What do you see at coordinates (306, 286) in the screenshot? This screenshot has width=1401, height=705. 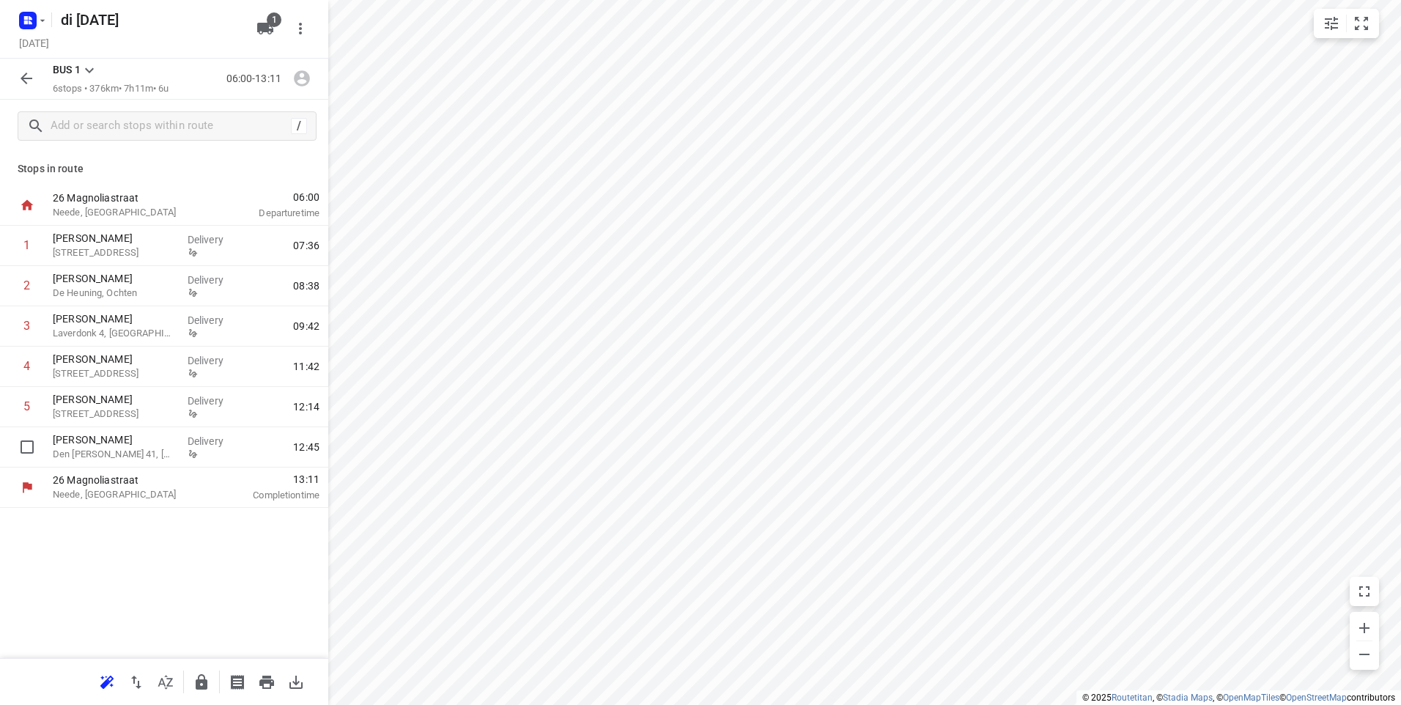 I see `span: 08:38` at bounding box center [306, 286].